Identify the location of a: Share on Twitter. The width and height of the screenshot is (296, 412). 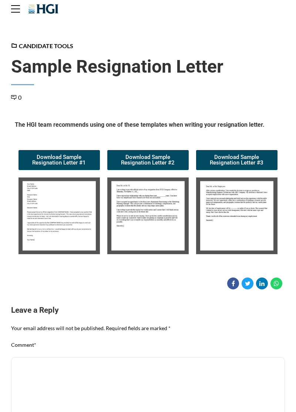
(248, 283).